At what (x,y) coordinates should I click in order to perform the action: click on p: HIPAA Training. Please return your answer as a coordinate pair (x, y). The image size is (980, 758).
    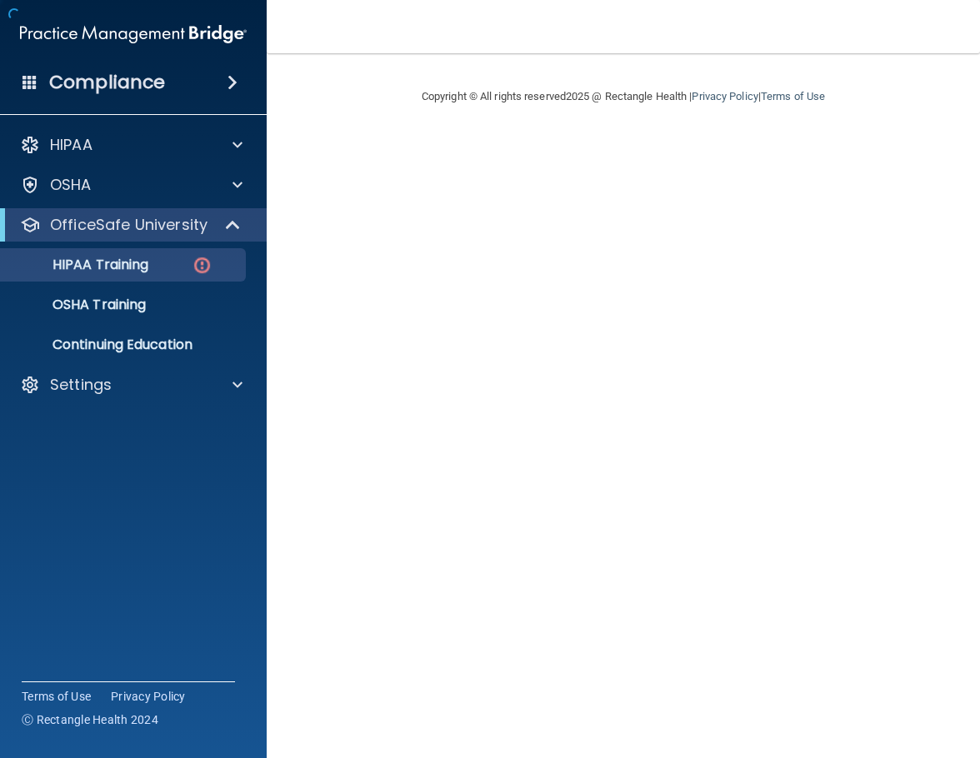
    Looking at the image, I should click on (79, 265).